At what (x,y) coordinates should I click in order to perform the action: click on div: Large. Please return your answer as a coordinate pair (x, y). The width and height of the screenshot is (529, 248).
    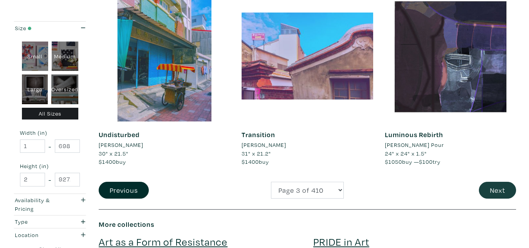
    Looking at the image, I should click on (35, 89).